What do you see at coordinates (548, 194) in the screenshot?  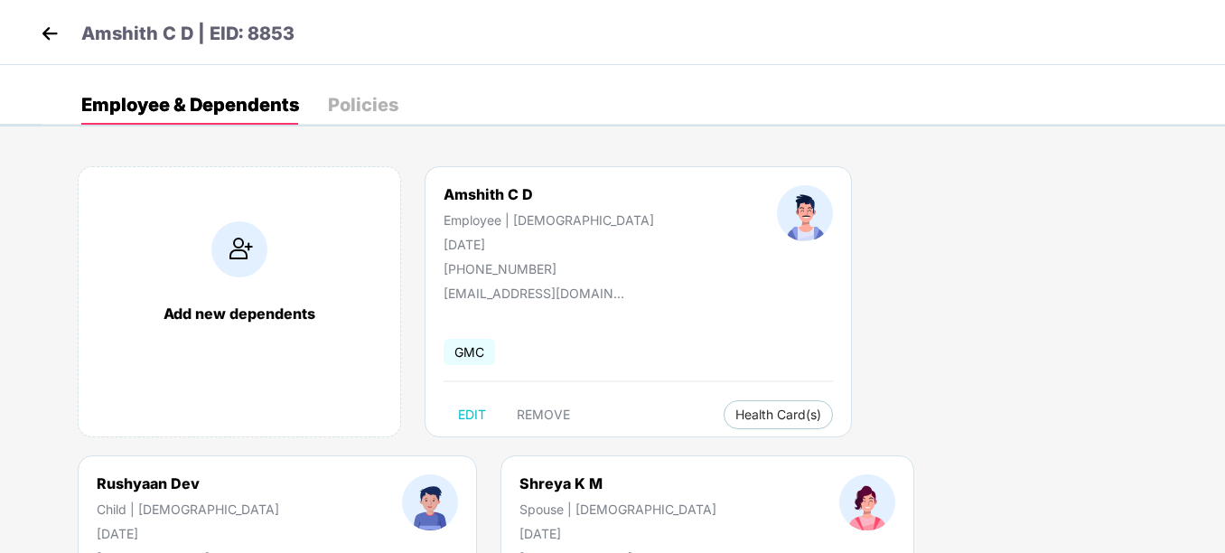 I see `div: Amshith C D` at bounding box center [548, 194].